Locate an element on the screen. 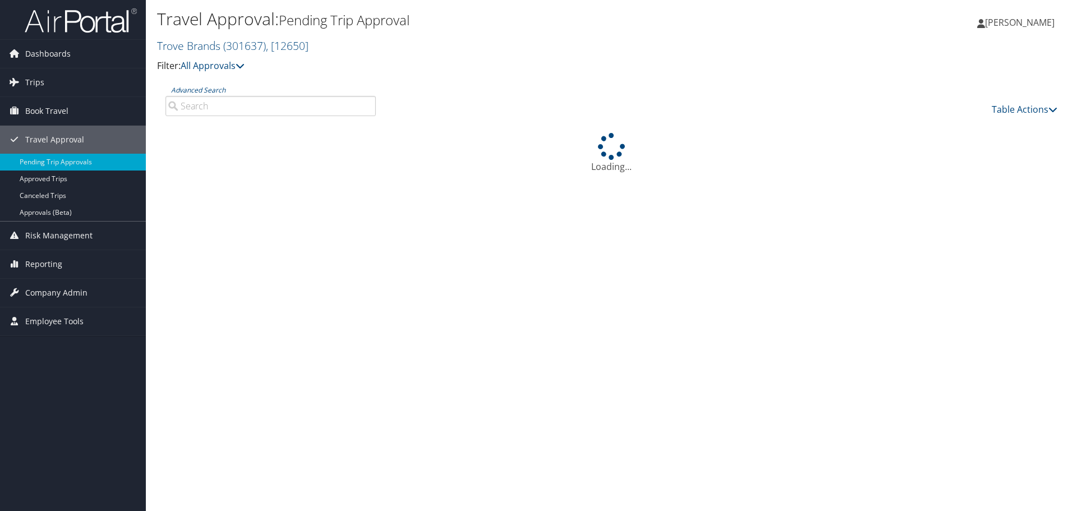 This screenshot has width=1077, height=511. h1: Travel Approval: is located at coordinates (460, 19).